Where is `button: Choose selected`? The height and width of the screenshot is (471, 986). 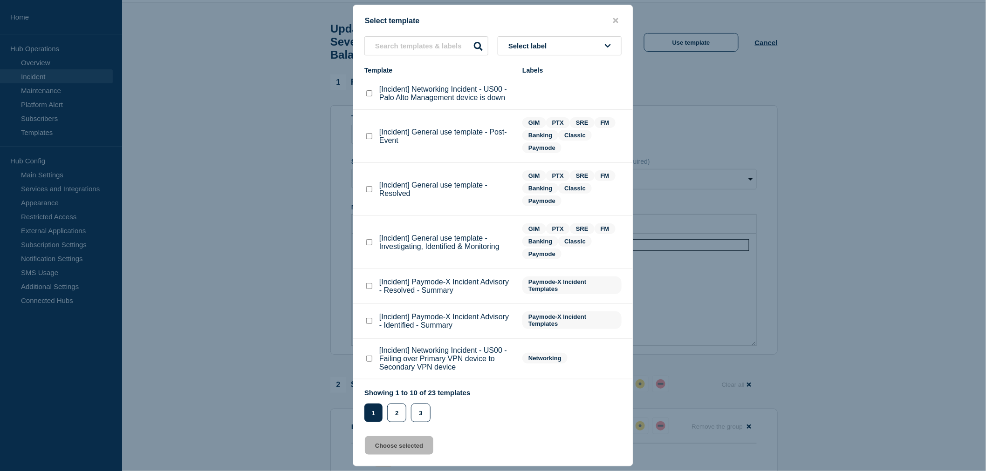 button: Choose selected is located at coordinates (399, 446).